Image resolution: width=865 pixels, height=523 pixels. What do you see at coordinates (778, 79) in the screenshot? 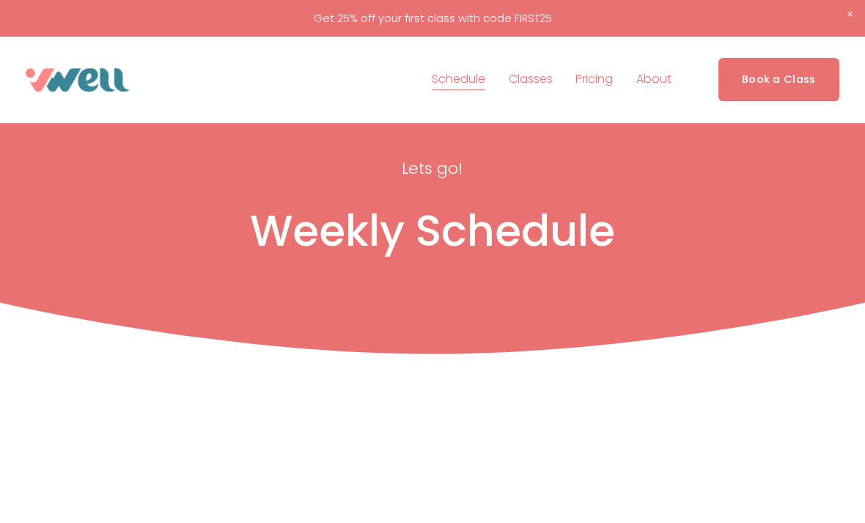
I see `a: Book a Class` at bounding box center [778, 79].